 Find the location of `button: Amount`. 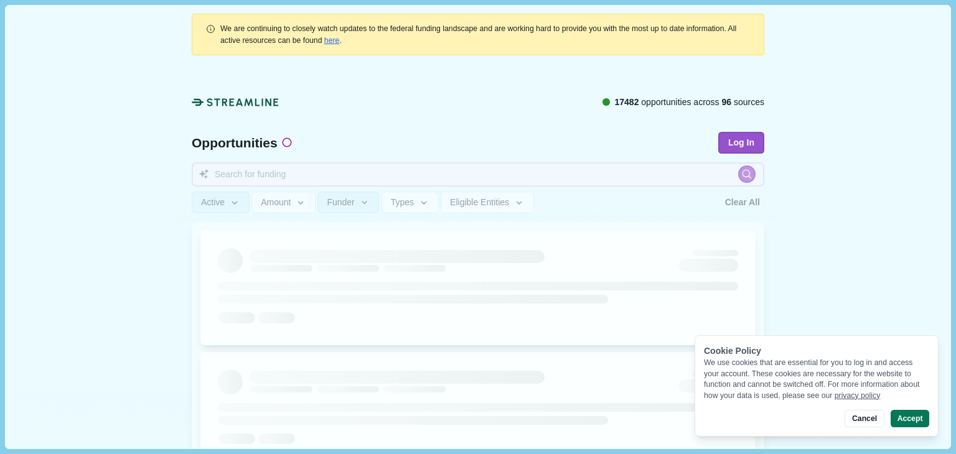

button: Amount is located at coordinates (283, 202).